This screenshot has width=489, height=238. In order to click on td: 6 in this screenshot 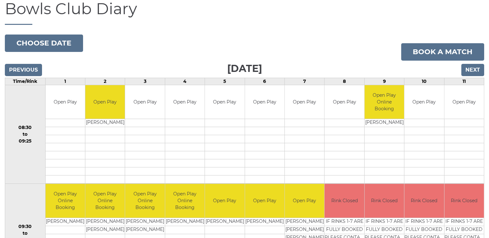, I will do `click(264, 81)`.